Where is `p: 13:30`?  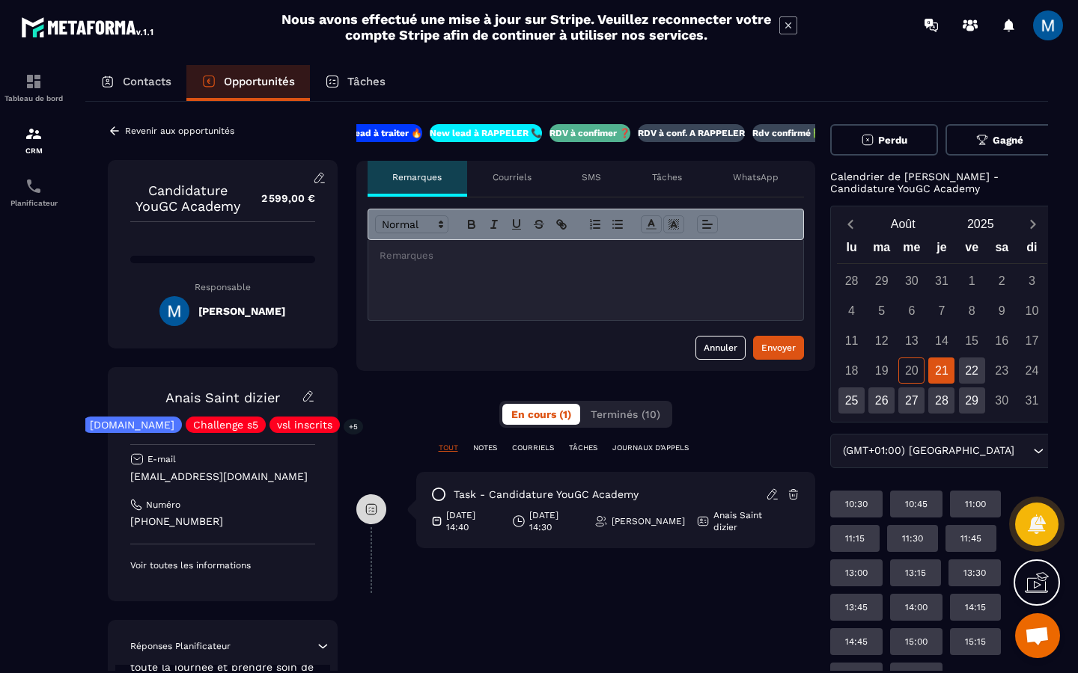 p: 13:30 is located at coordinates (974, 573).